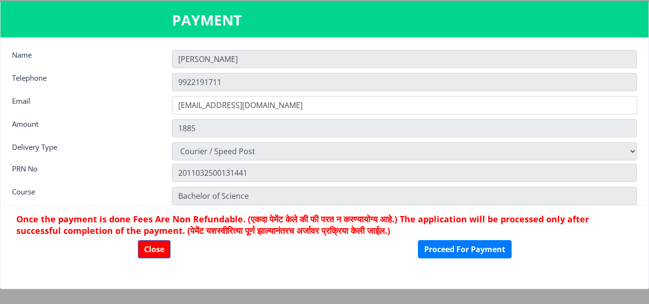  Describe the element at coordinates (85, 81) in the screenshot. I see `div: Telephone` at that location.